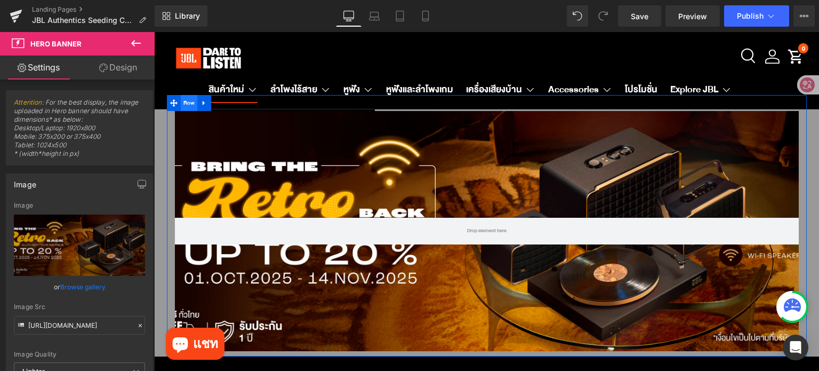  Describe the element at coordinates (650, 17) in the screenshot. I see `span: 0` at that location.